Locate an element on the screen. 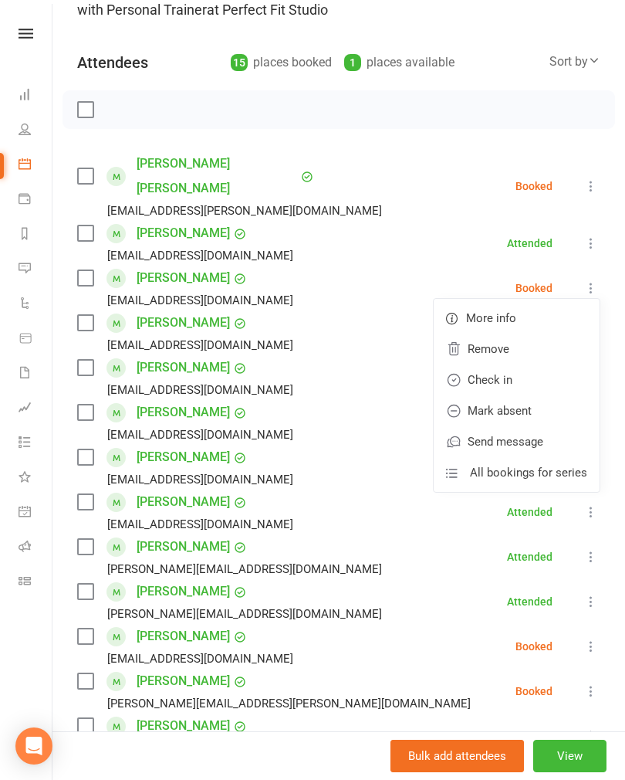 Image resolution: width=625 pixels, height=780 pixels. div: places available is located at coordinates (399, 63).